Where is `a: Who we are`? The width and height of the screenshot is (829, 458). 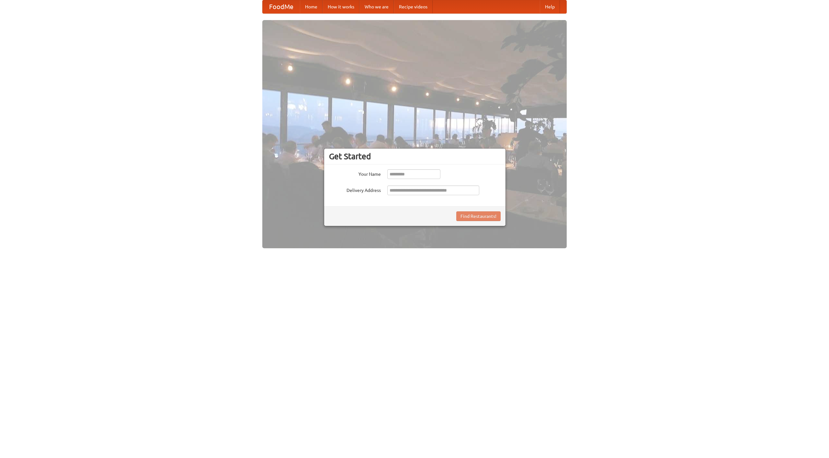
a: Who we are is located at coordinates (377, 7).